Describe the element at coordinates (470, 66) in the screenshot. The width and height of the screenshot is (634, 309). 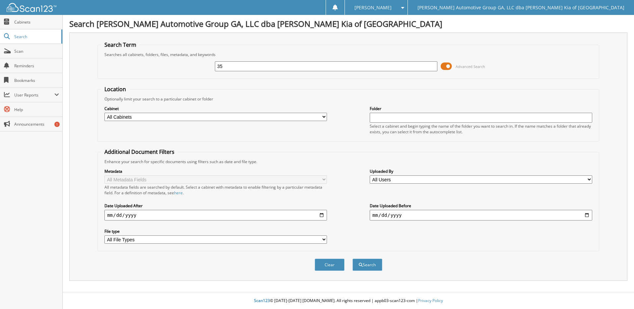
I see `span: Advanced Search` at that location.